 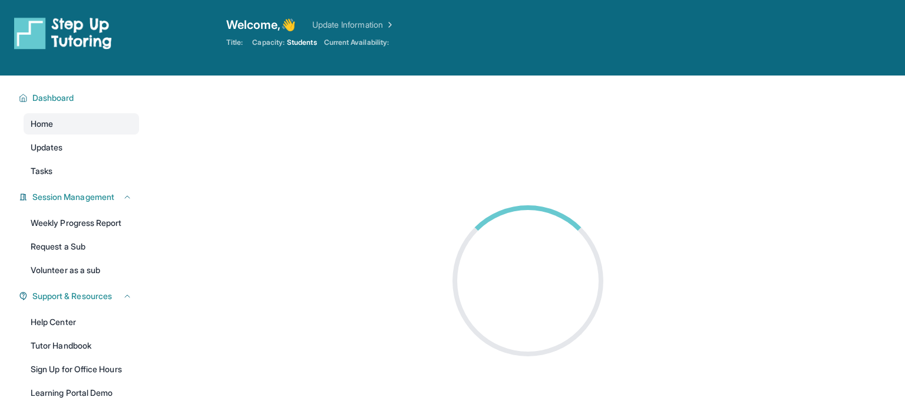 What do you see at coordinates (354, 25) in the screenshot?
I see `a: Update Information` at bounding box center [354, 25].